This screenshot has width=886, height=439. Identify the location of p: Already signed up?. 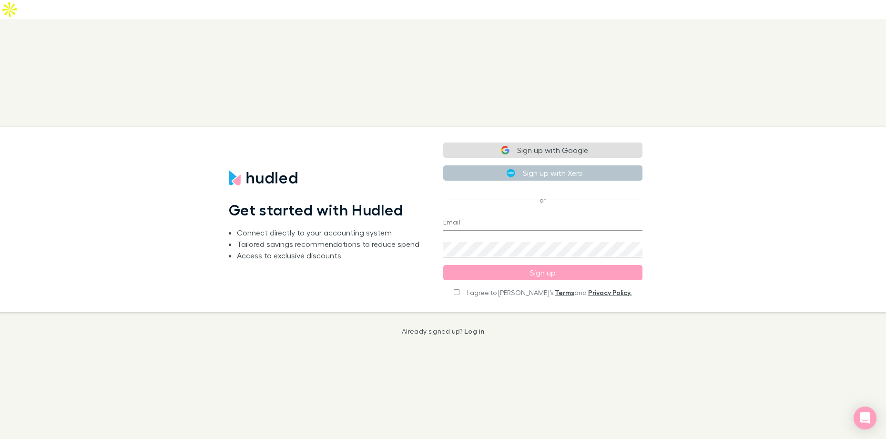
(443, 331).